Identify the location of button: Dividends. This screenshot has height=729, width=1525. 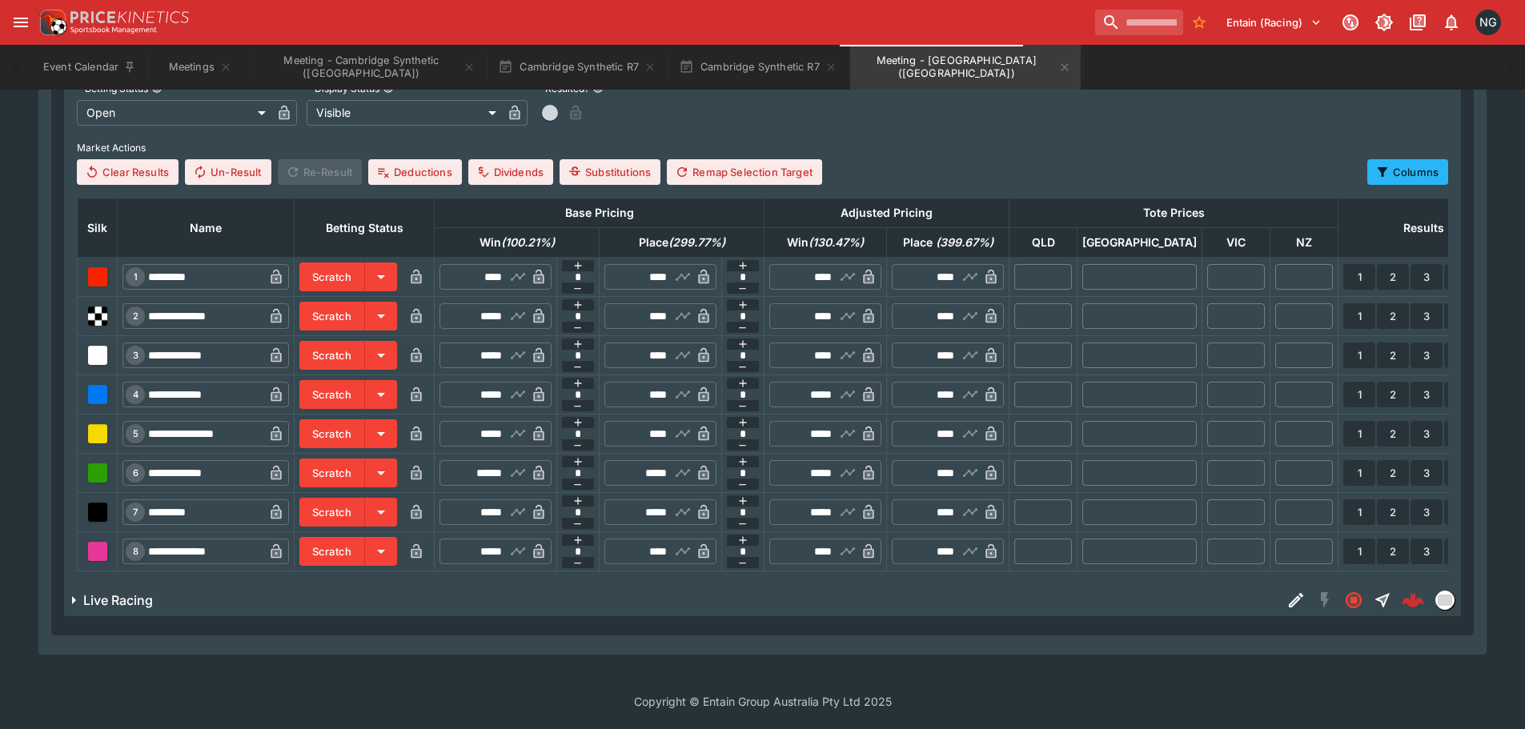
(511, 172).